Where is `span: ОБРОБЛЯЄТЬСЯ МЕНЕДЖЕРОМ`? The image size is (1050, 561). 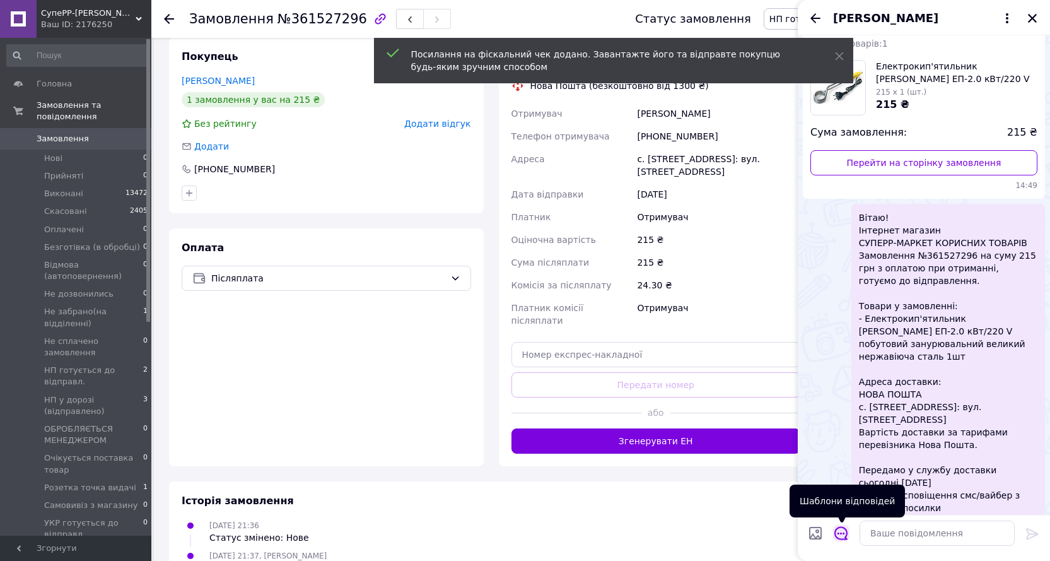 span: ОБРОБЛЯЄТЬСЯ МЕНЕДЖЕРОМ is located at coordinates (93, 434).